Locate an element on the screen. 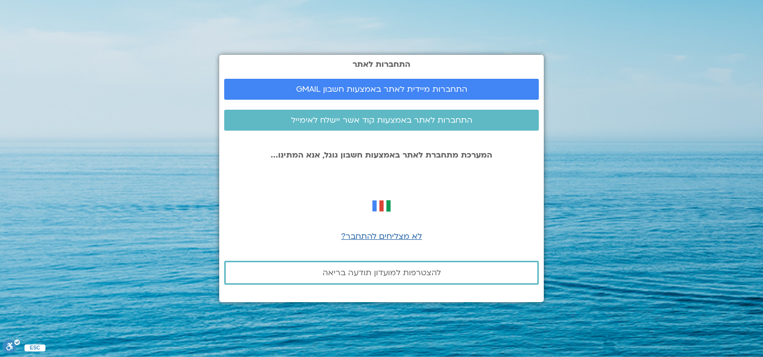  a: התחברות לאתר באמצעות קוד אשר יישלח לאימייל is located at coordinates (381, 120).